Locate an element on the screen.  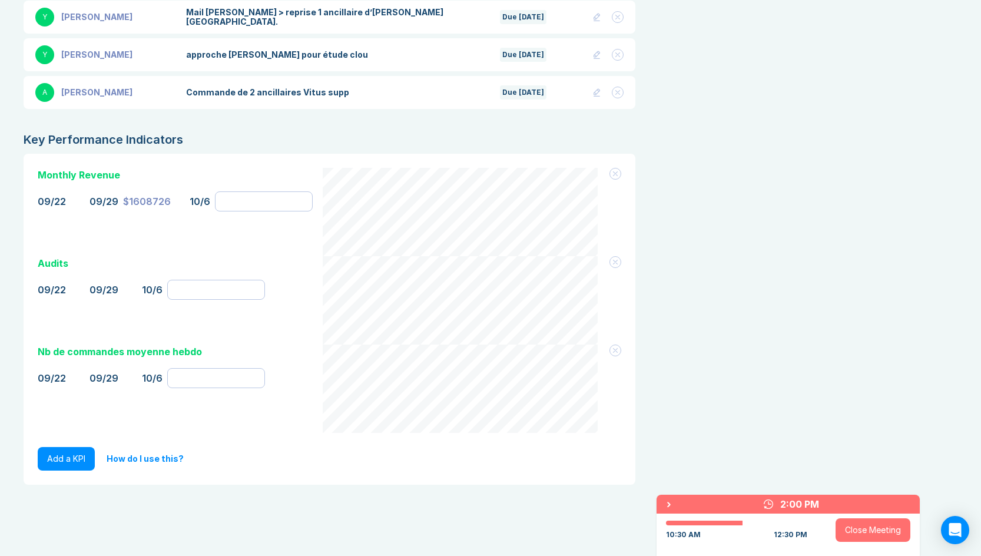
div: 12:30 PM is located at coordinates (790, 535).